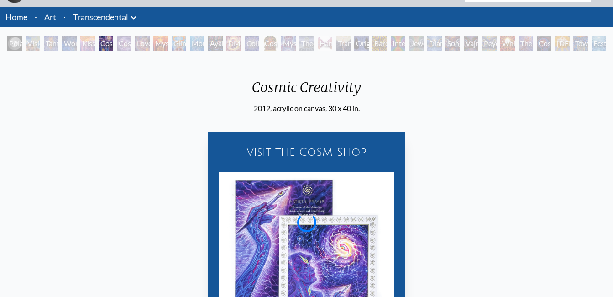 The height and width of the screenshot is (297, 613). Describe the element at coordinates (507, 43) in the screenshot. I see `div: White Light` at that location.